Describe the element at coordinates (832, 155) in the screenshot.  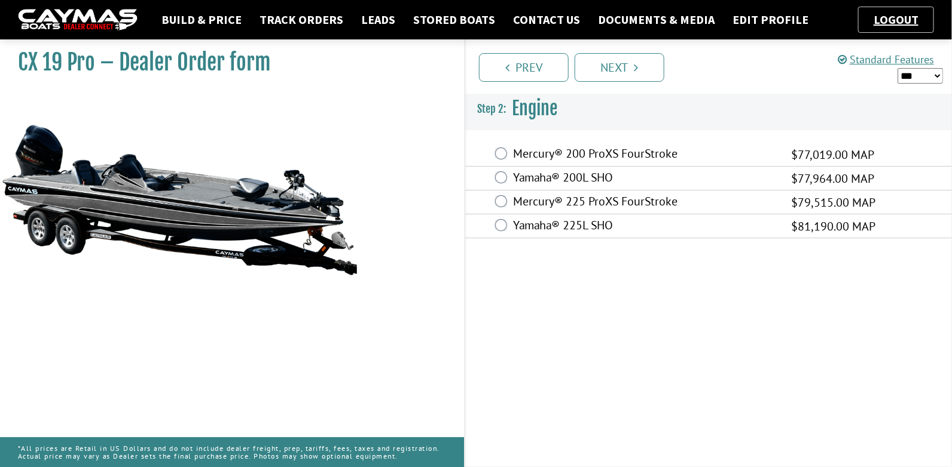
I see `span: $77,019.00 MAP` at that location.